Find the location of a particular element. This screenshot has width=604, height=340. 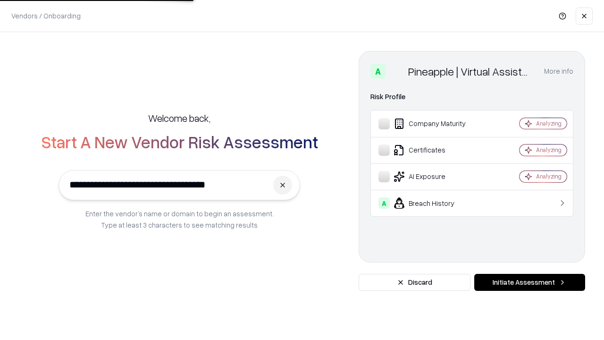

p: Vendors / Onboarding is located at coordinates (46, 16).